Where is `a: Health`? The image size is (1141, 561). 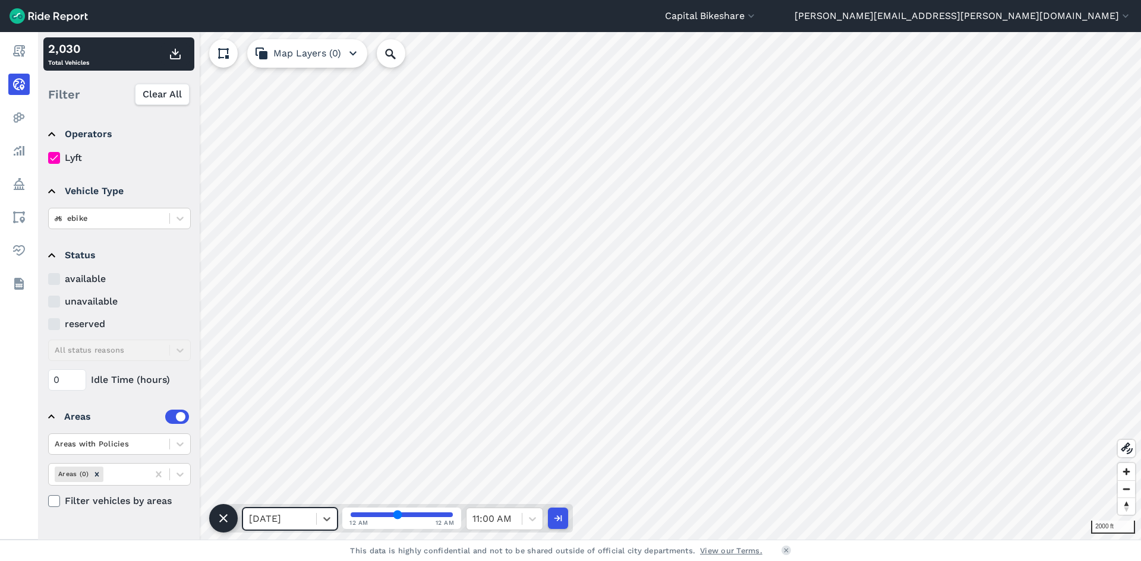 a: Health is located at coordinates (19, 251).